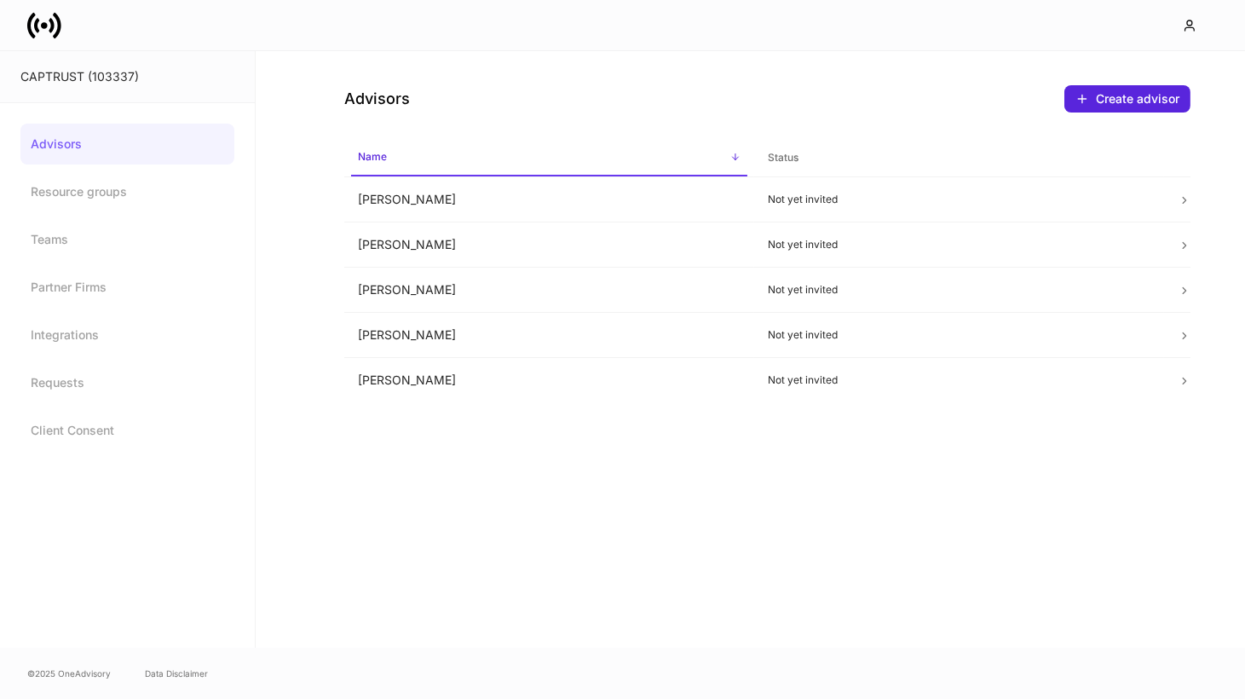 This screenshot has height=699, width=1245. I want to click on a: Advisors, so click(127, 144).